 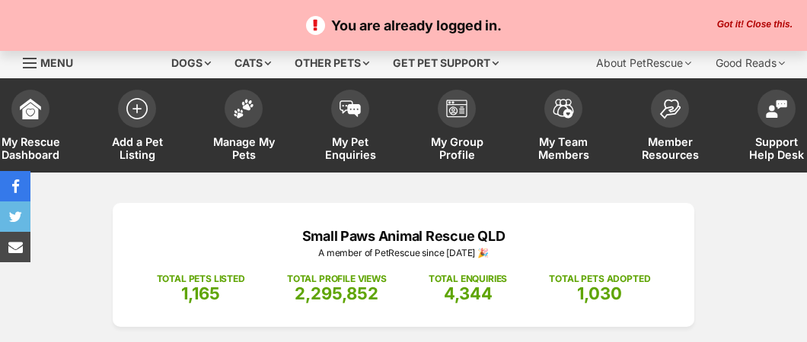 I want to click on a: Menu, so click(x=53, y=62).